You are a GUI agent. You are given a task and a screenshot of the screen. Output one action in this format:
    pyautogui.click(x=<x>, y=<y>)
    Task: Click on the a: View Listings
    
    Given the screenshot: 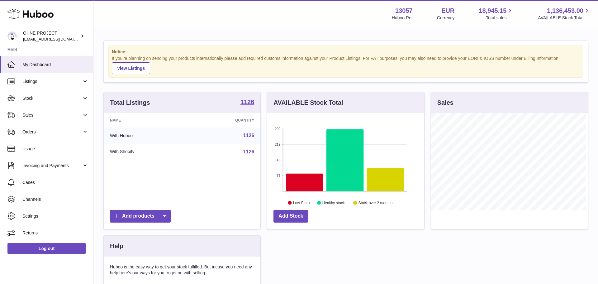 What is the action you would take?
    pyautogui.click(x=131, y=68)
    